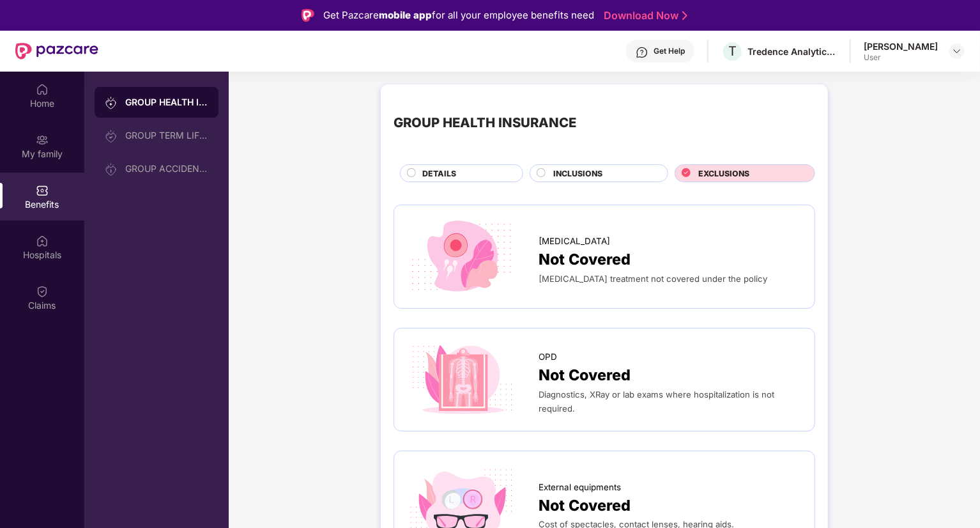 This screenshot has width=980, height=528. Describe the element at coordinates (57, 51) in the screenshot. I see `img: New Pazcare Logo` at that location.